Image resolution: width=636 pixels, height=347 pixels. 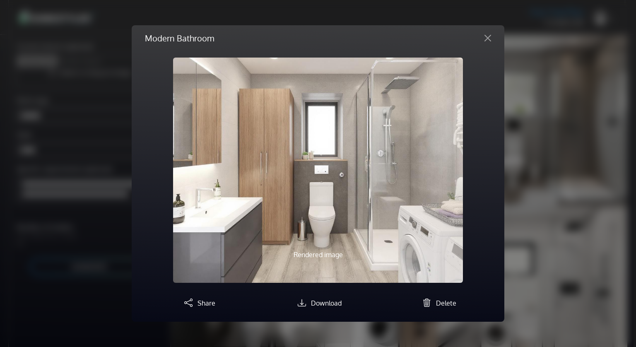 What do you see at coordinates (206, 303) in the screenshot?
I see `span: Share` at bounding box center [206, 303].